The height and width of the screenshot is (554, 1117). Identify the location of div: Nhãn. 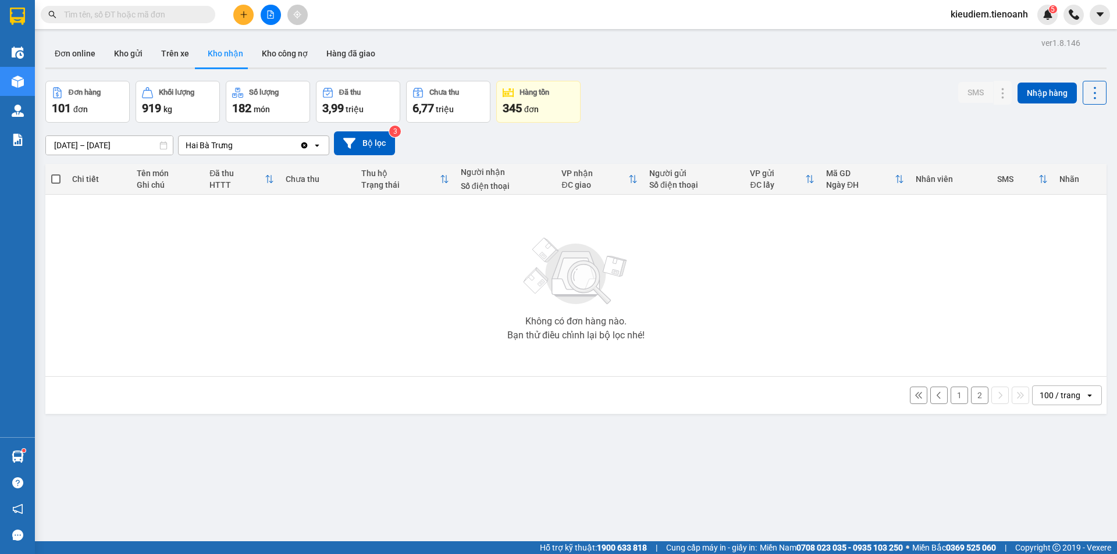
(1080, 179).